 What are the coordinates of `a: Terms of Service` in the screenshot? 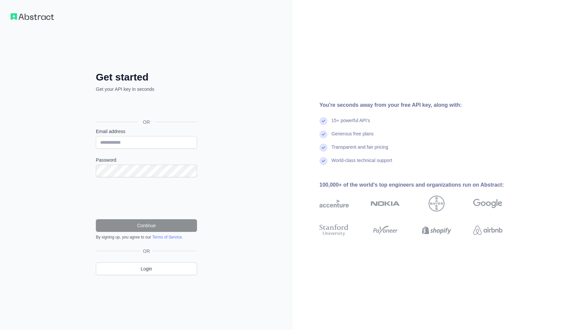 It's located at (167, 237).